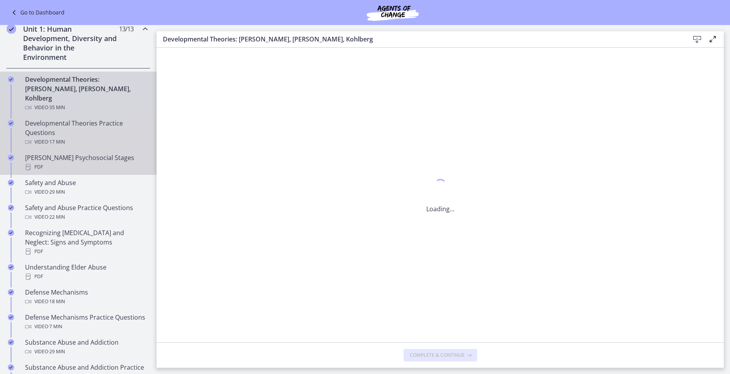  What do you see at coordinates (56, 217) in the screenshot?
I see `span: · 22 min` at bounding box center [56, 217].